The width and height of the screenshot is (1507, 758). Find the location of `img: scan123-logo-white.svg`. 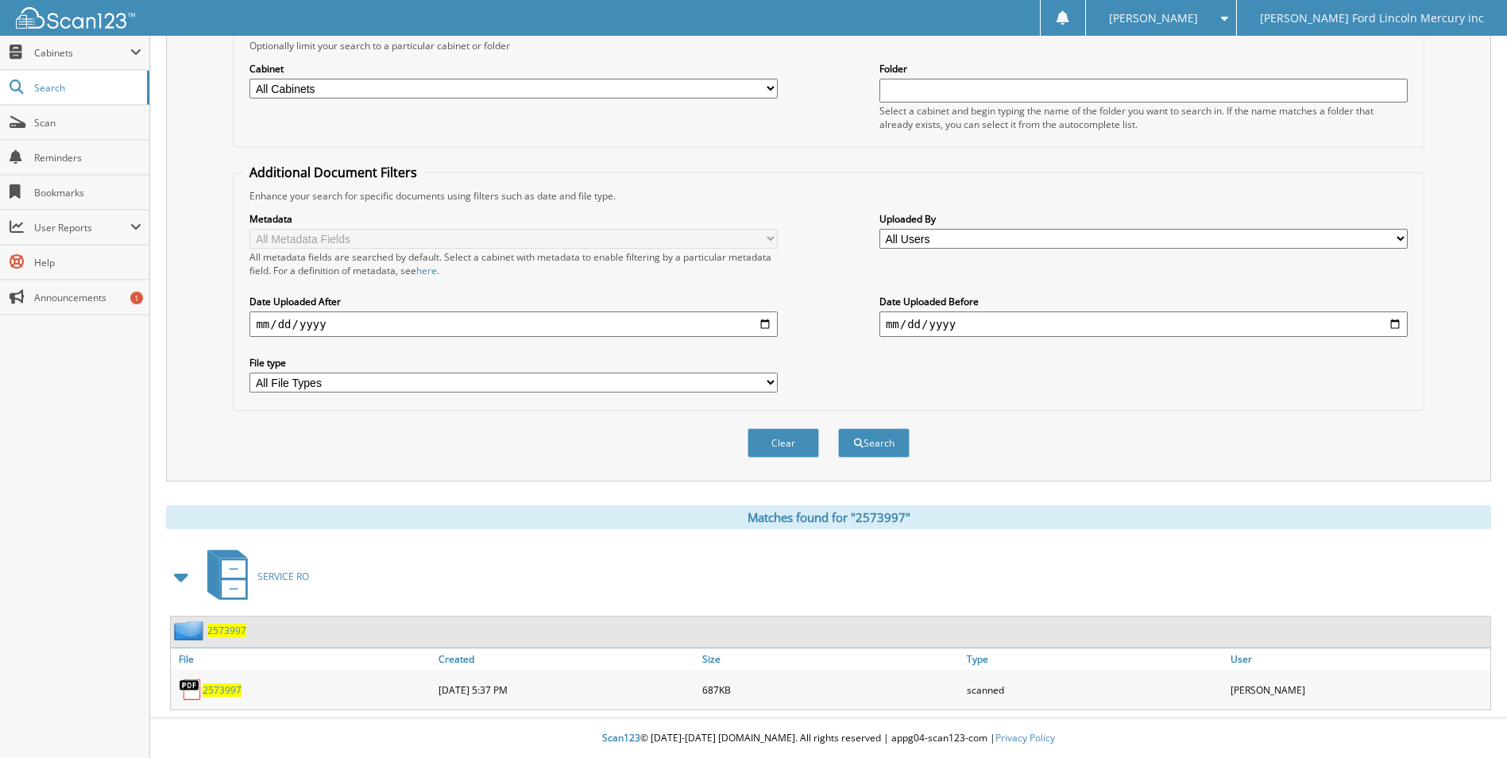

img: scan123-logo-white.svg is located at coordinates (75, 17).